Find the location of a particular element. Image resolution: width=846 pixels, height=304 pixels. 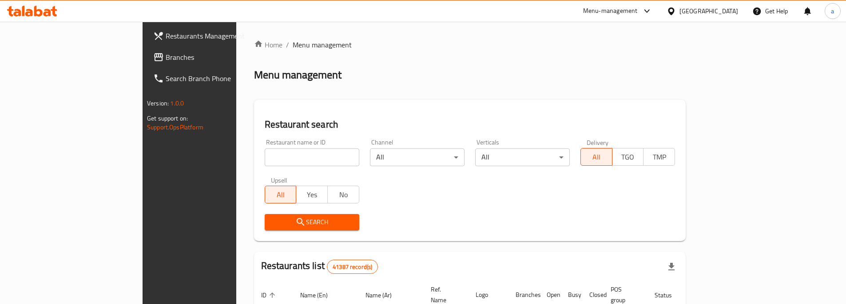

span: Get support on: is located at coordinates (167, 119).